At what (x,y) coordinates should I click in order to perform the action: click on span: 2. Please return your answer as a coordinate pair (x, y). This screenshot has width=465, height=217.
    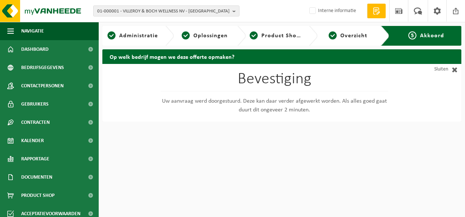
    Looking at the image, I should click on (186, 35).